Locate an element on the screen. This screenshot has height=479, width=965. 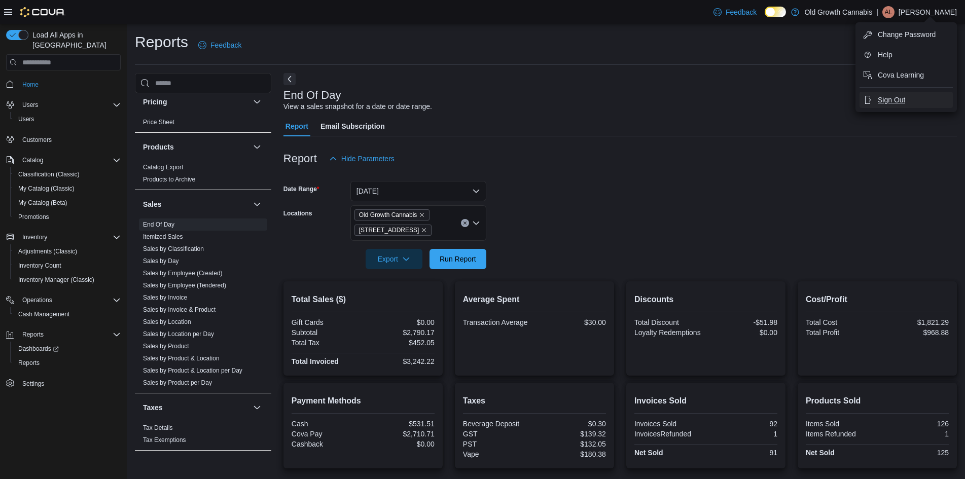
div: Adam Loy is located at coordinates (888, 12).